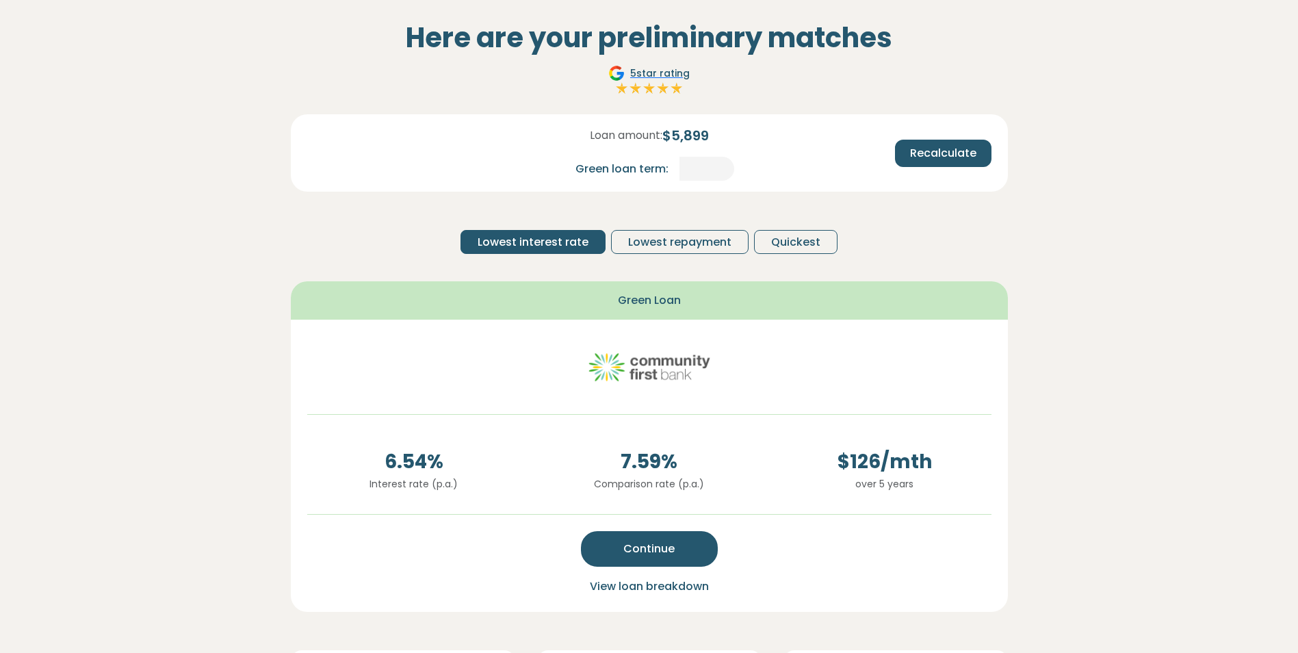 The height and width of the screenshot is (653, 1298). What do you see at coordinates (680, 242) in the screenshot?
I see `span: Lowest repayment` at bounding box center [680, 242].